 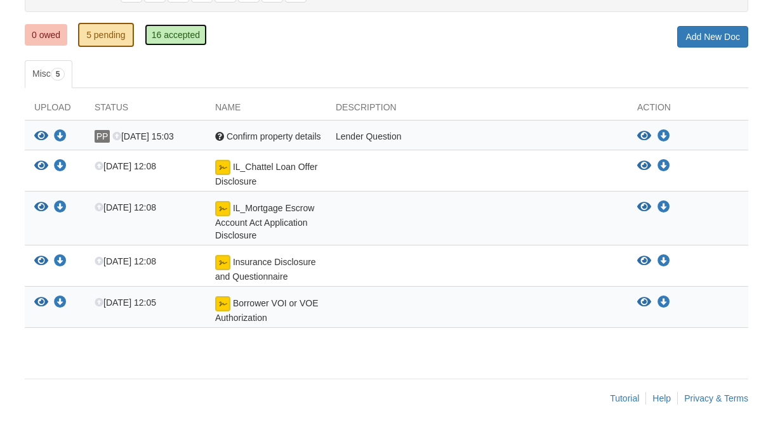 What do you see at coordinates (265, 221) in the screenshot?
I see `span: IL_Mortgage Escrow Account Act Application Disclosure` at bounding box center [265, 221].